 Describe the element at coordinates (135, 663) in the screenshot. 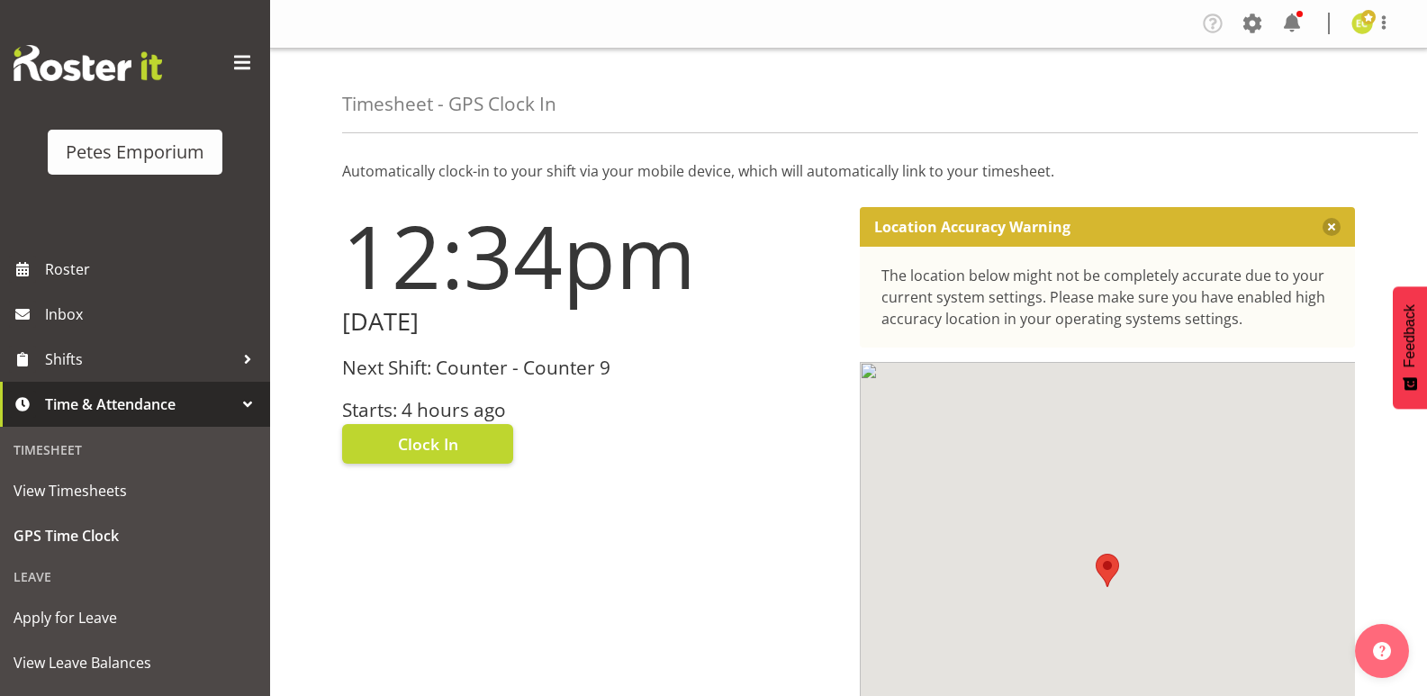

I see `a: View Leave Balances` at that location.